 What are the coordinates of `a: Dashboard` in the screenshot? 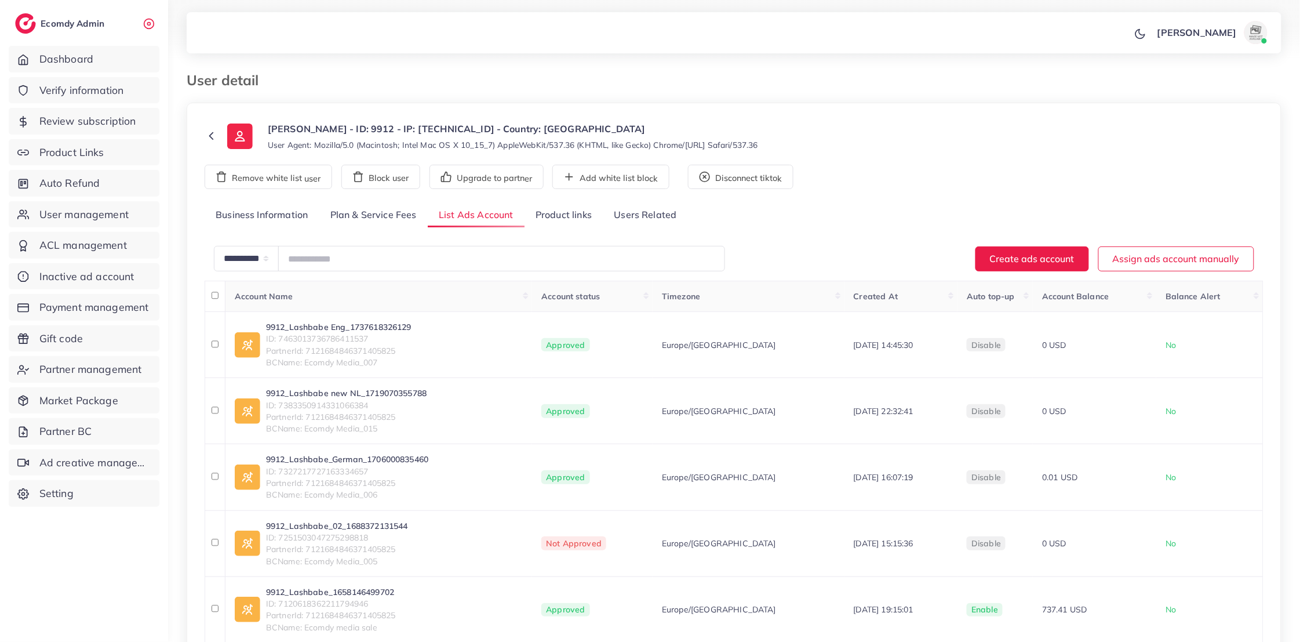 It's located at (84, 59).